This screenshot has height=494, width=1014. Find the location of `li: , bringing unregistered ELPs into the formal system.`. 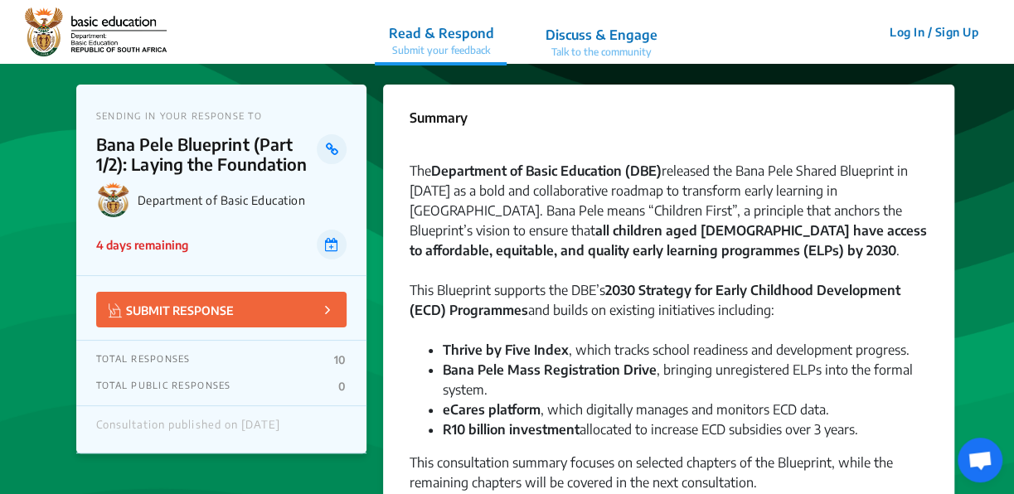

li: , bringing unregistered ELPs into the formal system. is located at coordinates (686, 380).